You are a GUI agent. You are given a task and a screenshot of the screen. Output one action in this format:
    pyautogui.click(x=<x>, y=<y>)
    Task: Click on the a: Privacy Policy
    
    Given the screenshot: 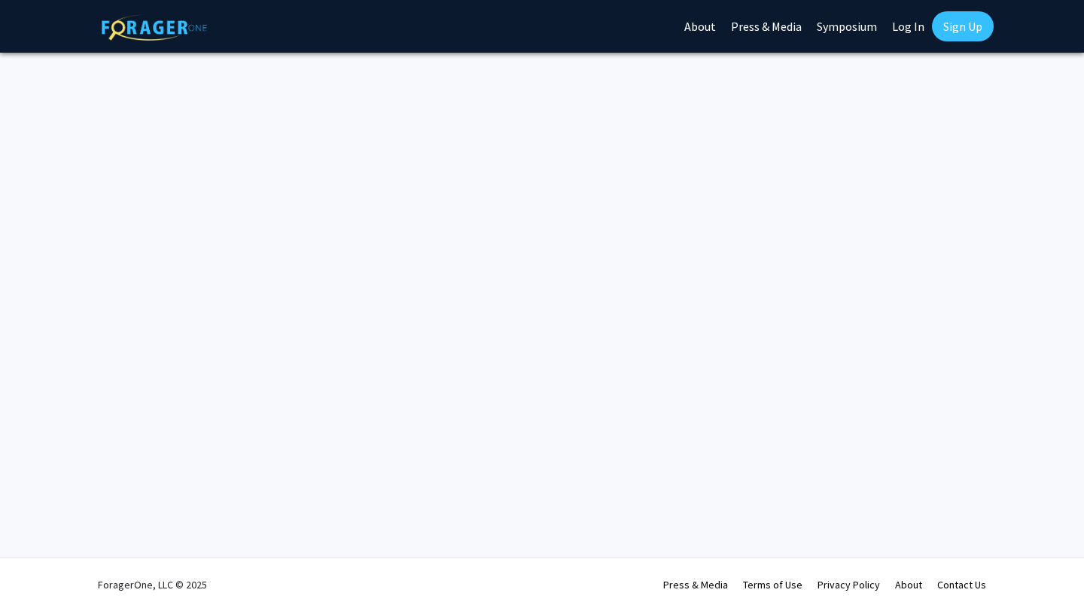 What is the action you would take?
    pyautogui.click(x=849, y=585)
    